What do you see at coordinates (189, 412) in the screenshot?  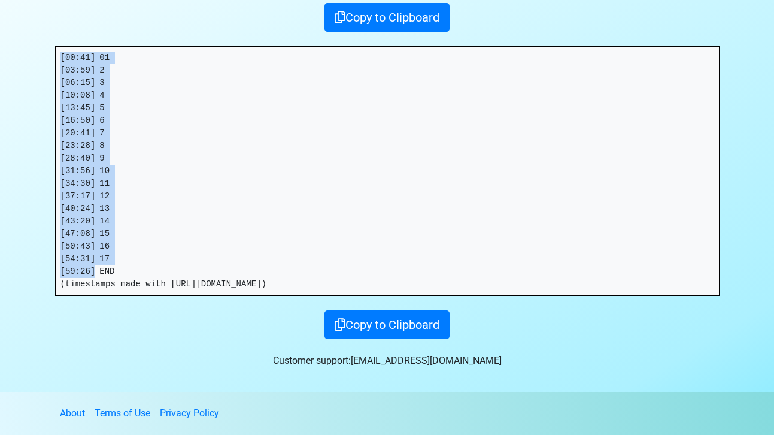 I see `a: Privacy Policy` at bounding box center [189, 412].